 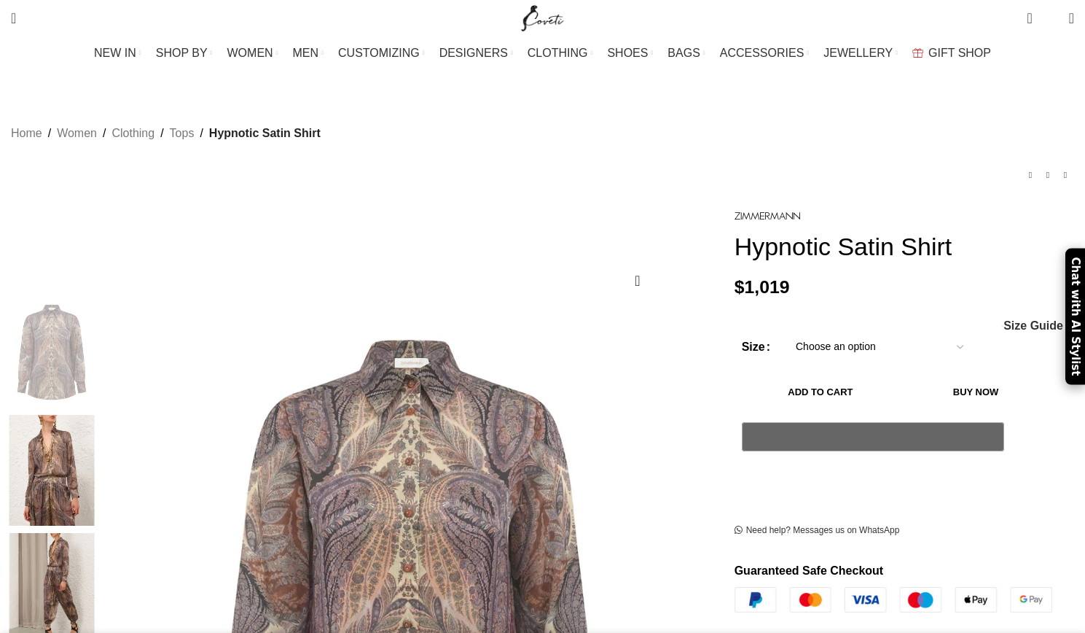 What do you see at coordinates (381, 53) in the screenshot?
I see `a: CUSTOMIZING` at bounding box center [381, 53].